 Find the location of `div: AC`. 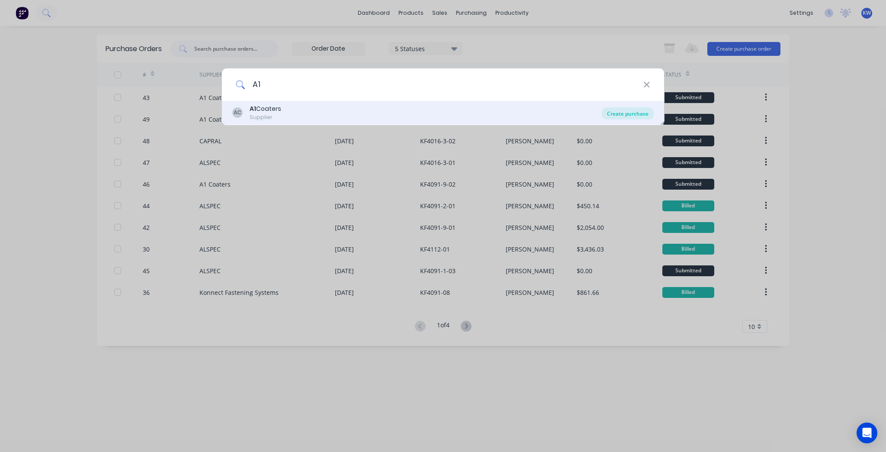

div: AC is located at coordinates (238, 113).